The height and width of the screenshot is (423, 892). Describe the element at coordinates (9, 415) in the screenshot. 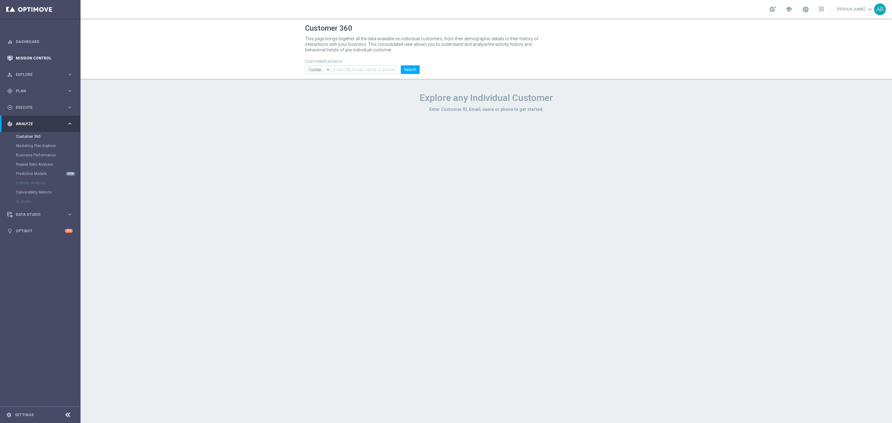

I see `i: settings` at that location.